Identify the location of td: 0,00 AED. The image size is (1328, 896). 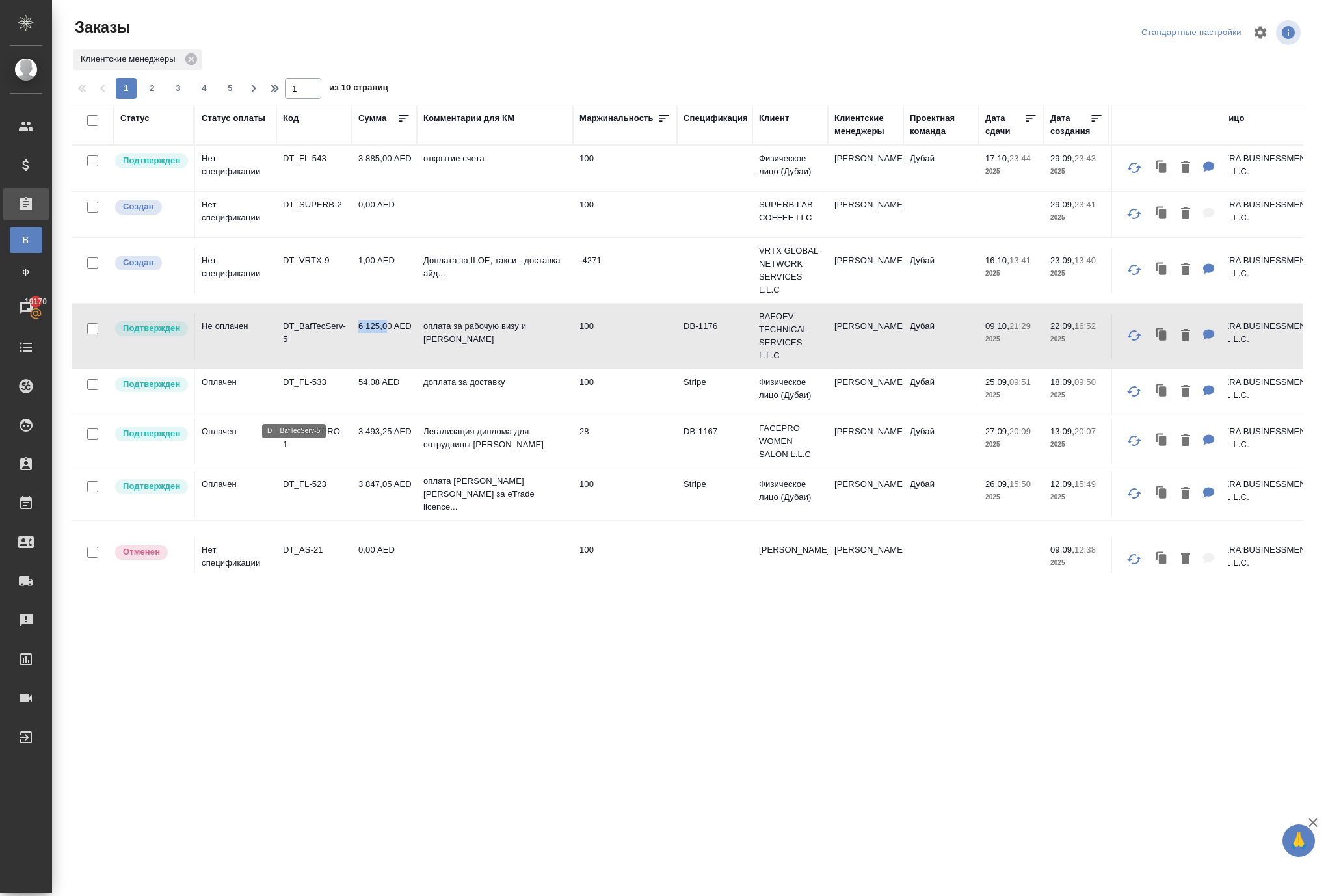
(384, 560).